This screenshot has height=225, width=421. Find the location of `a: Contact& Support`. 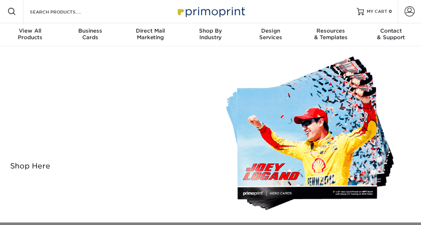

a: Contact& Support is located at coordinates (391, 35).